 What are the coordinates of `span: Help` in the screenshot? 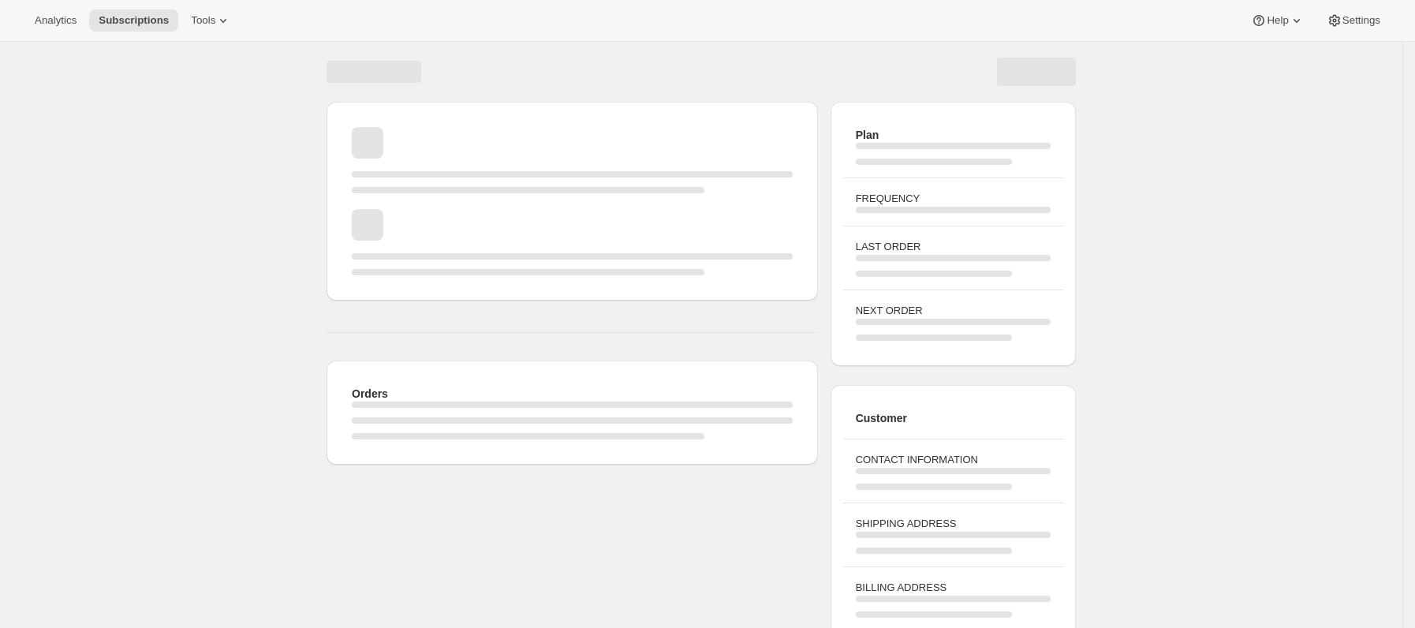 It's located at (1277, 21).